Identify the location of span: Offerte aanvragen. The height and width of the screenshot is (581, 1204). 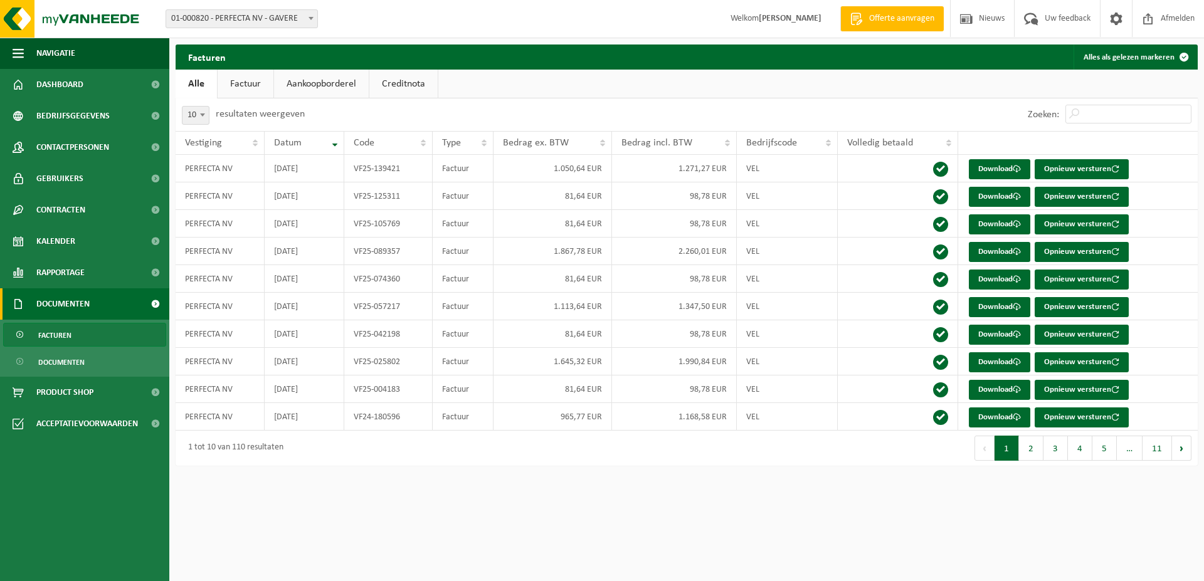
(902, 19).